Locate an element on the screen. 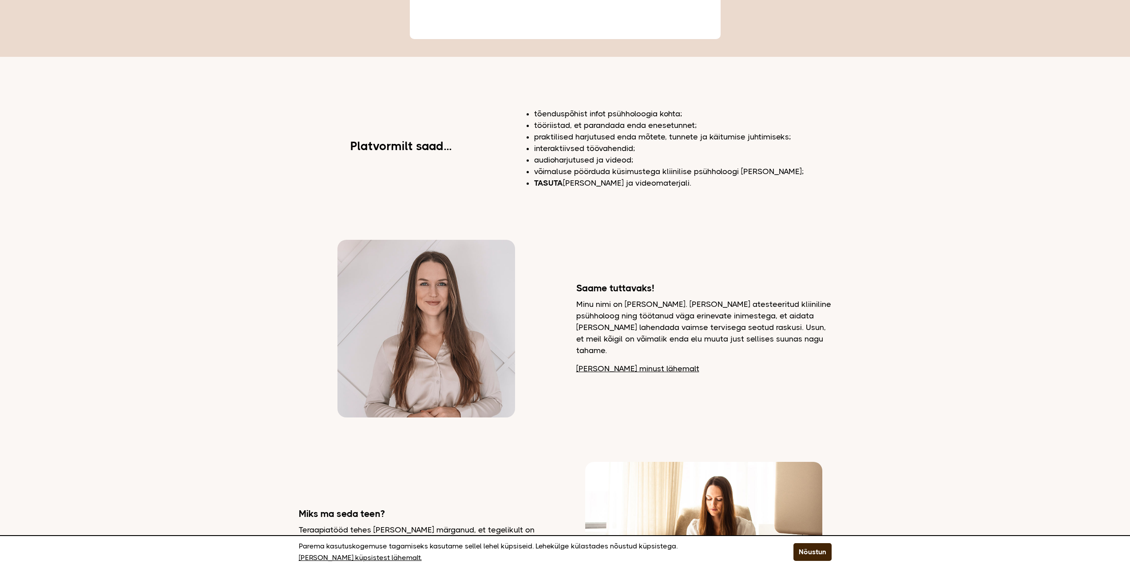 This screenshot has height=568, width=1130. img: Dagmar vaatamas kaamerasse is located at coordinates (426, 329).